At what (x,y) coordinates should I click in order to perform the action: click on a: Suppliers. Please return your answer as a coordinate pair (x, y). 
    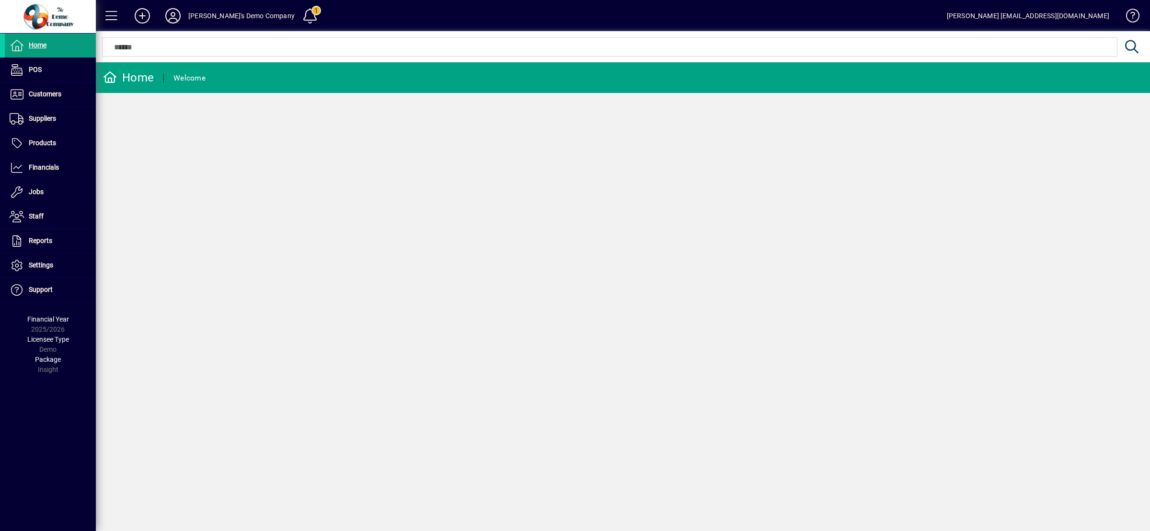
    Looking at the image, I should click on (50, 119).